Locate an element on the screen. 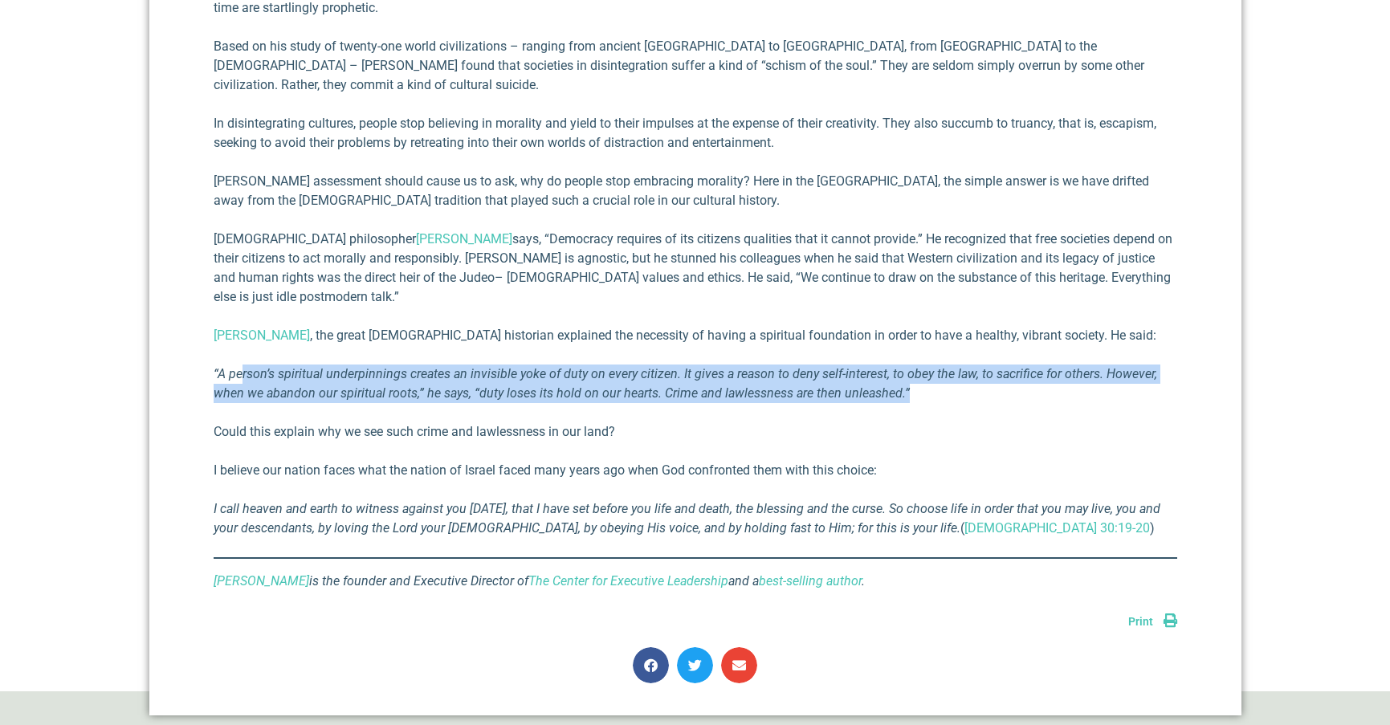 The height and width of the screenshot is (725, 1390). div: Share on facebook is located at coordinates (650, 665).